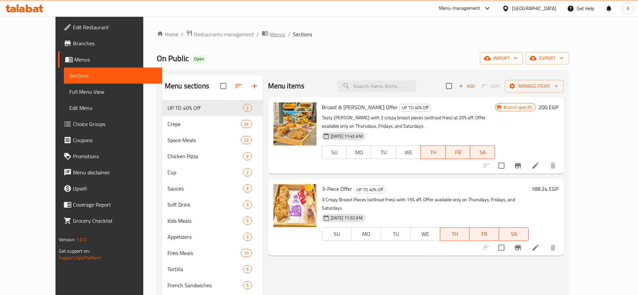  Describe the element at coordinates (199, 59) in the screenshot. I see `div: Open` at that location.